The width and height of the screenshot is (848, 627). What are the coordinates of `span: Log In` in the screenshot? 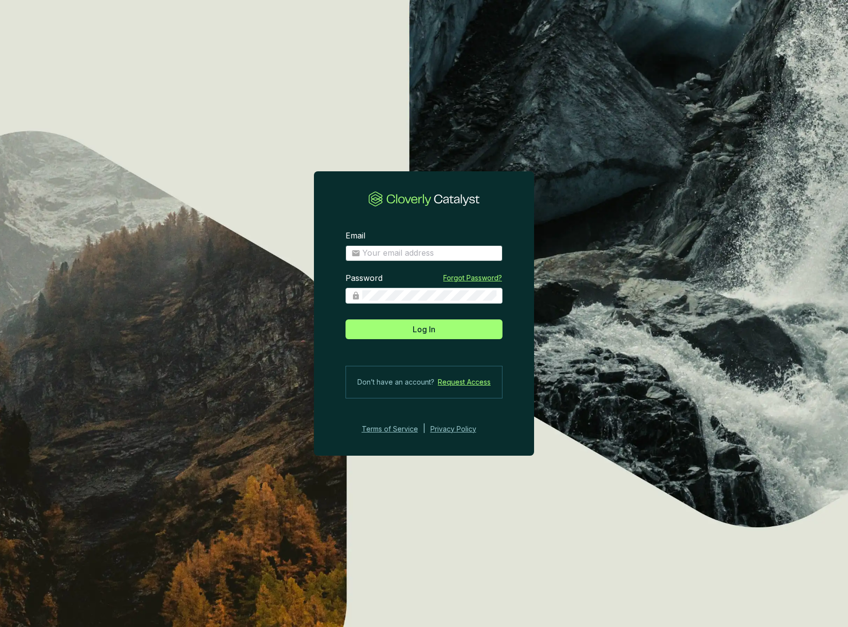 It's located at (424, 329).